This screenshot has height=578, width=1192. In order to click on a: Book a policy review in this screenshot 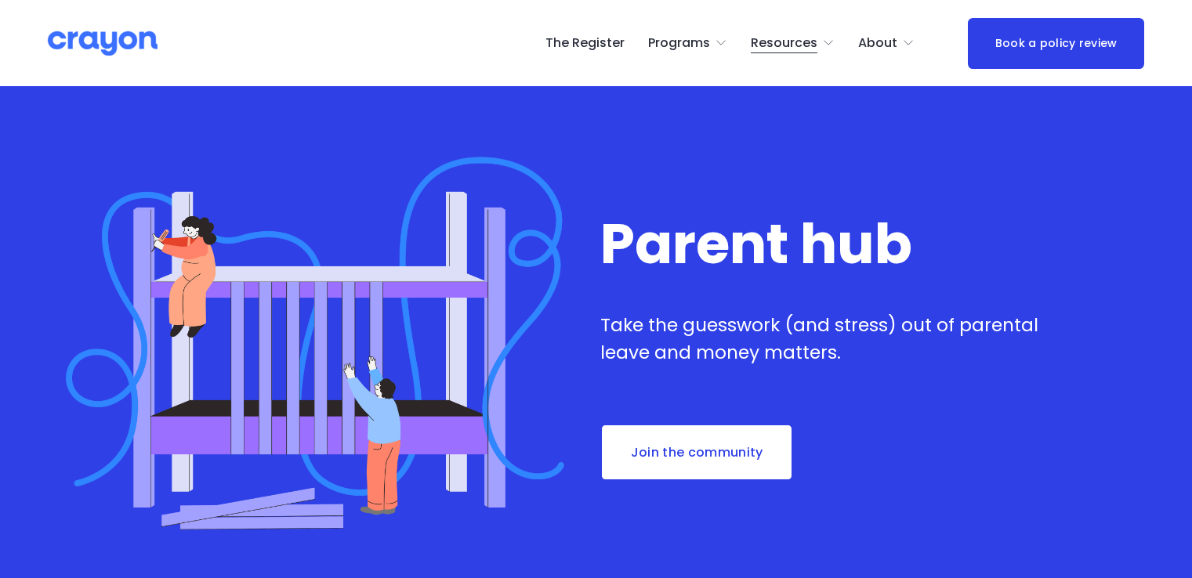, I will do `click(1055, 43)`.